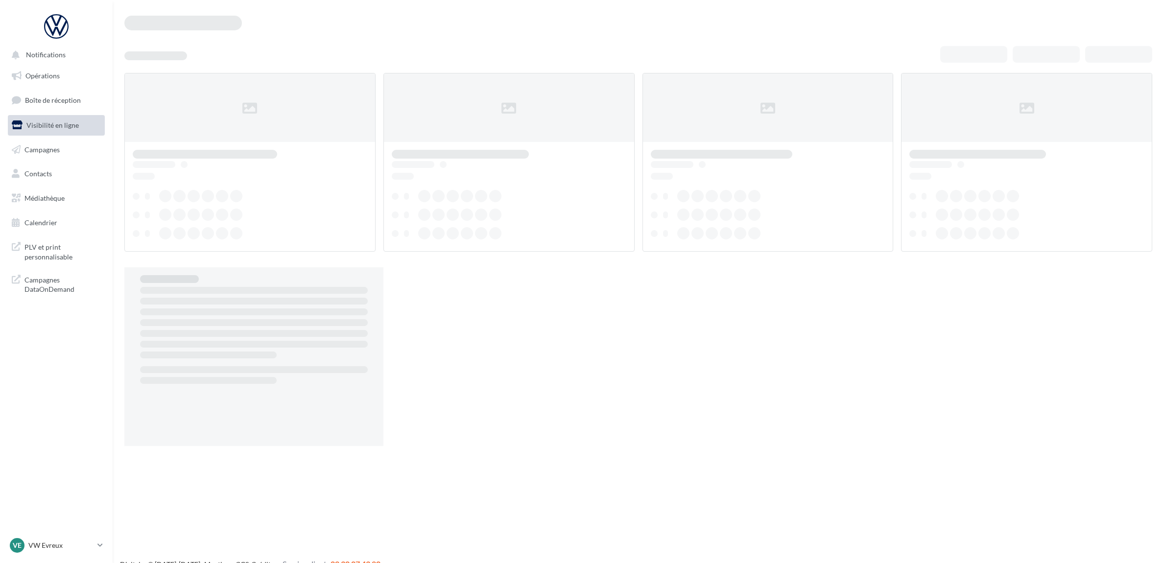 The height and width of the screenshot is (563, 1164). What do you see at coordinates (43, 75) in the screenshot?
I see `span: Opérations` at bounding box center [43, 75].